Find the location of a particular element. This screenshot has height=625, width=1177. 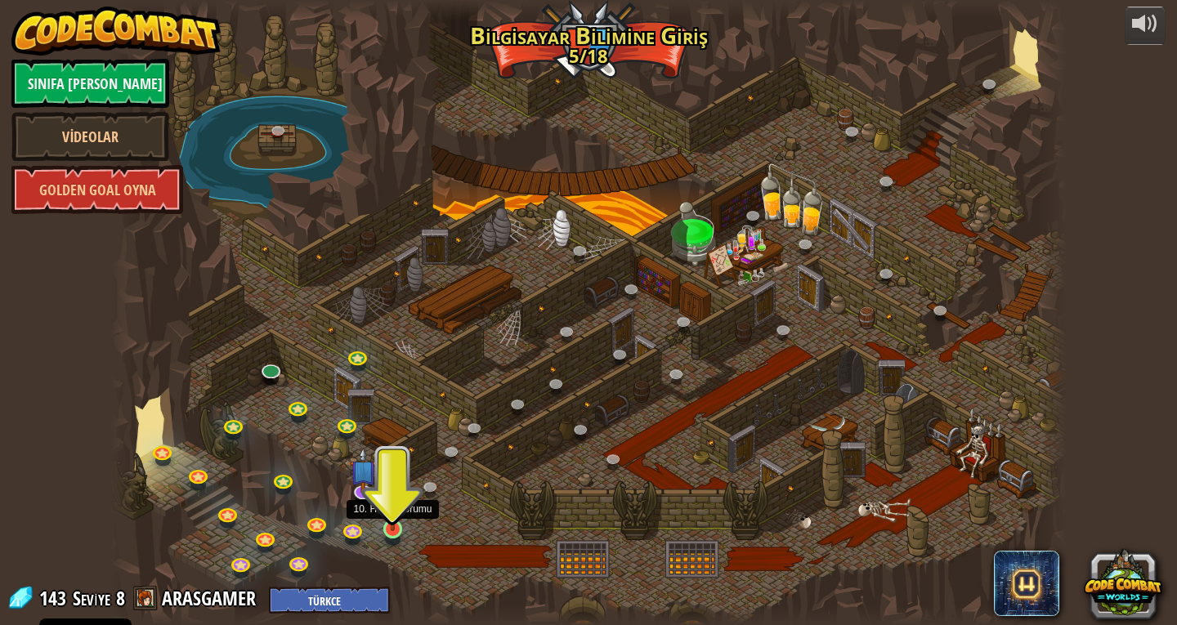

span: Seviye is located at coordinates (92, 598).